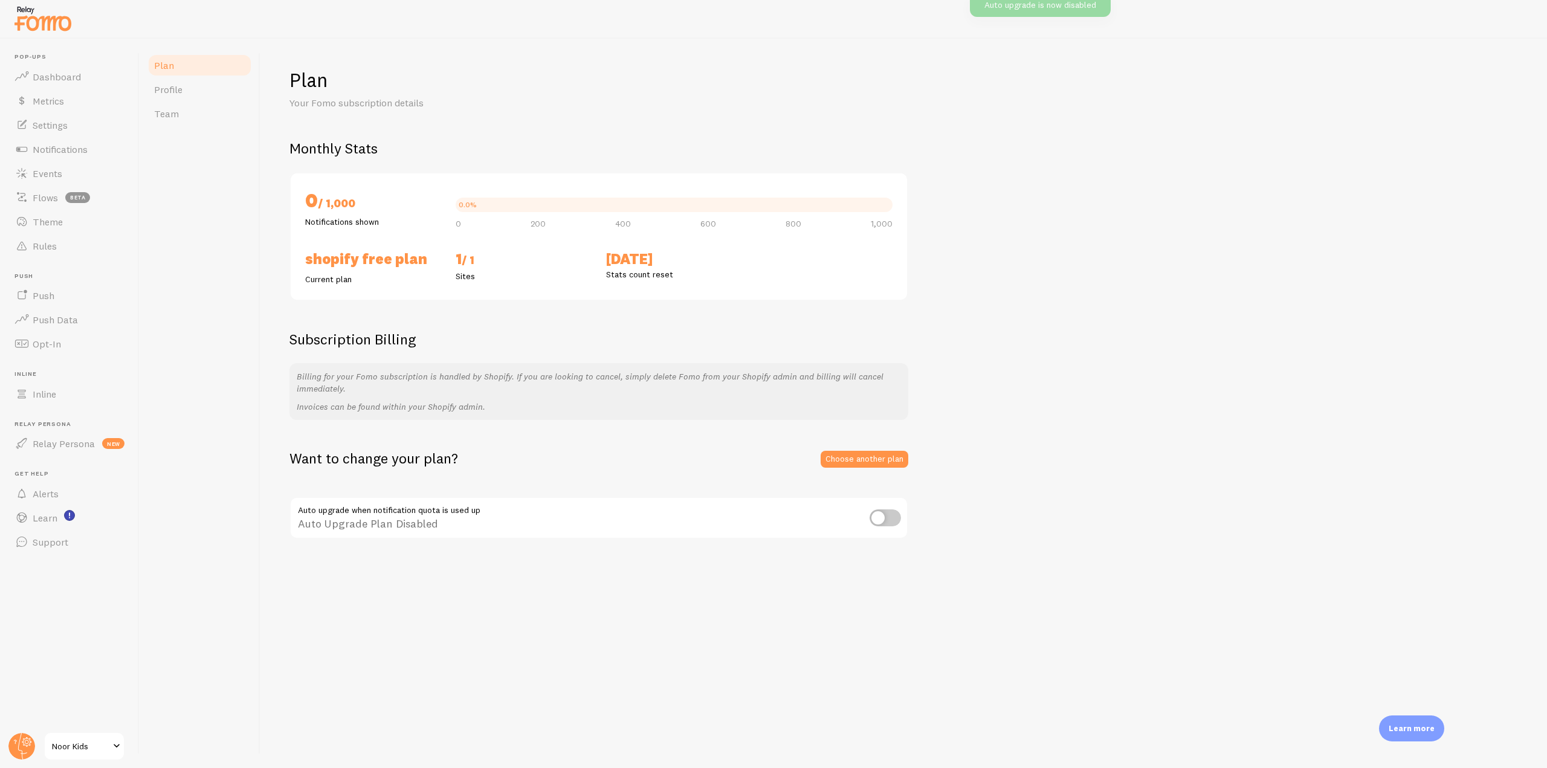  What do you see at coordinates (523, 260) in the screenshot?
I see `h2: 1` at bounding box center [523, 260].